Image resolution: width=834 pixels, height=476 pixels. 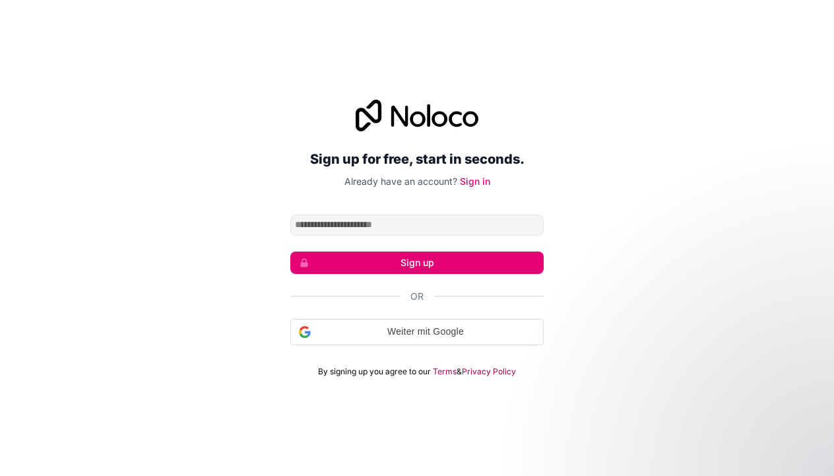 I want to click on button: Sign up, so click(x=417, y=263).